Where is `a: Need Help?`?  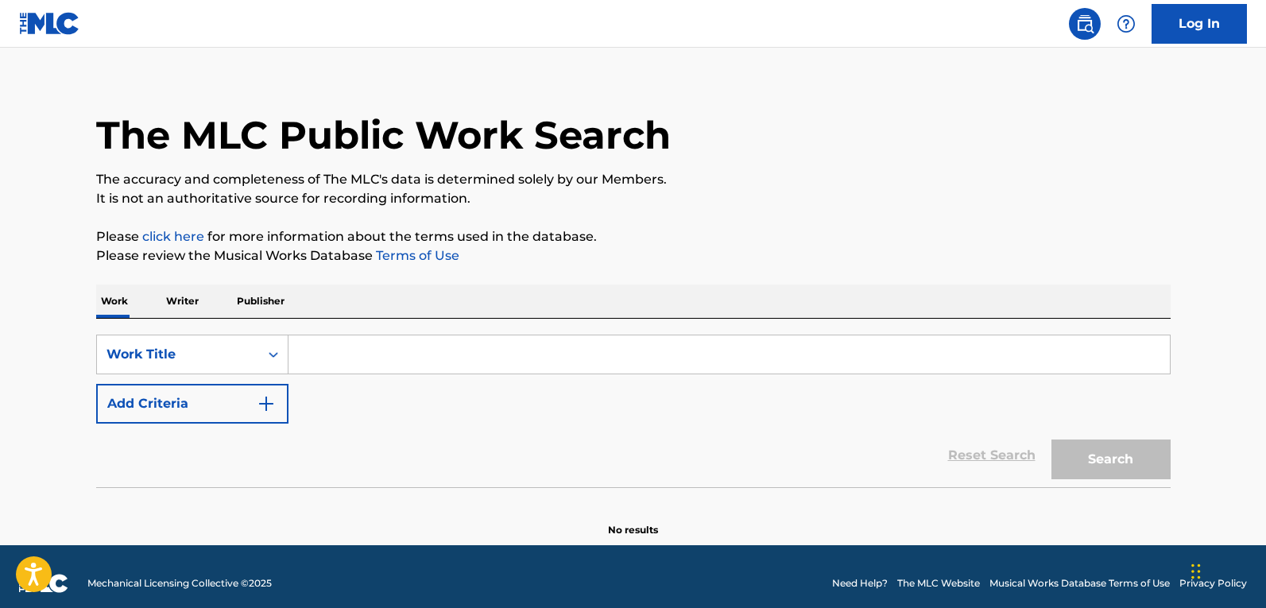 a: Need Help? is located at coordinates (860, 583).